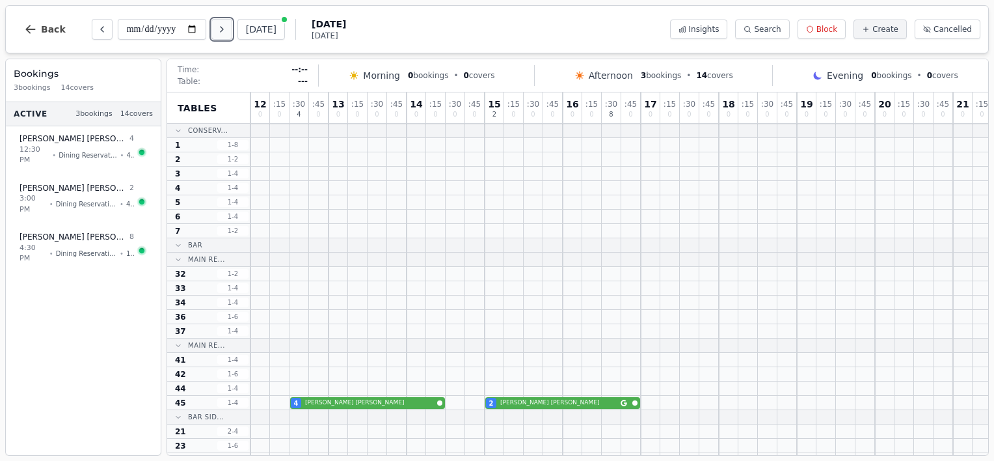  What do you see at coordinates (880, 29) in the screenshot?
I see `button: Create` at bounding box center [880, 29].